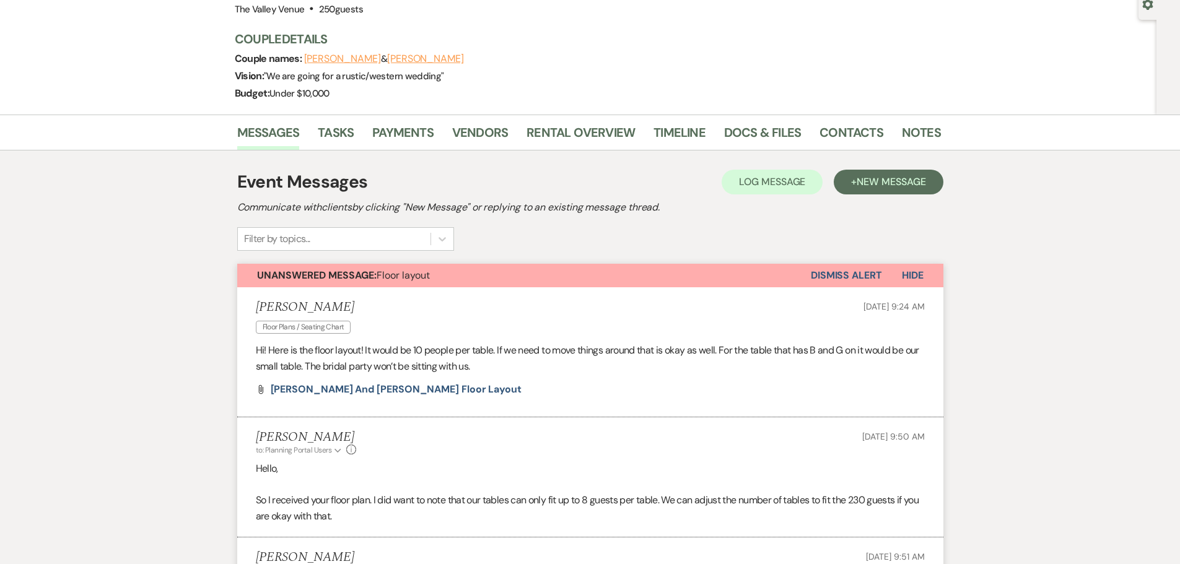  Describe the element at coordinates (912, 275) in the screenshot. I see `span: Hide` at that location.